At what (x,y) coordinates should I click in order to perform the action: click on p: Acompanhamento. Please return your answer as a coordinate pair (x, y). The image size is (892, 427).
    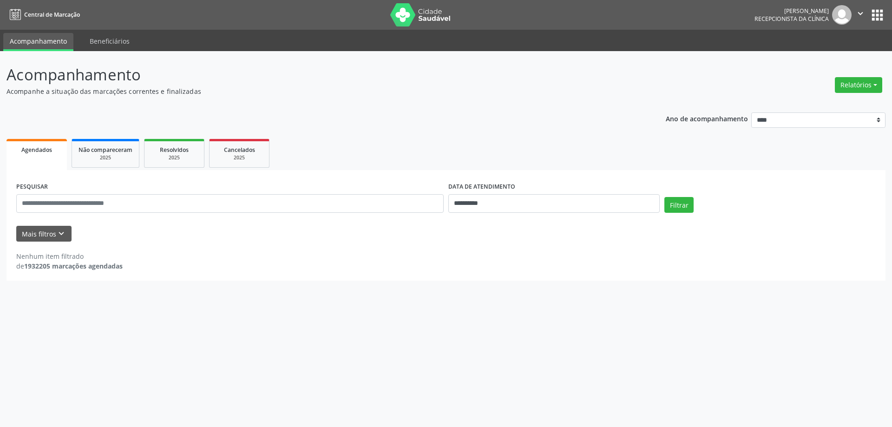
    Looking at the image, I should click on (314, 75).